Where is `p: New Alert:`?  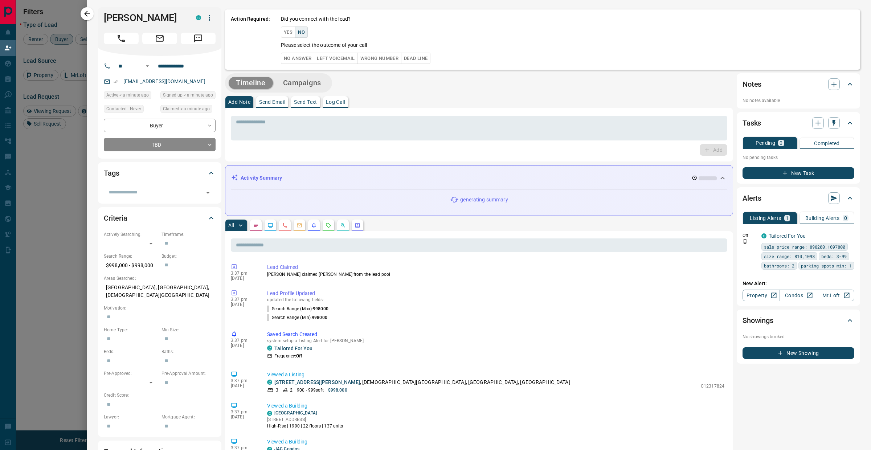
p: New Alert: is located at coordinates (798, 283).